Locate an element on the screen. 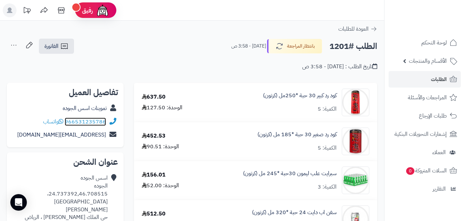 Image resolution: width=465 pixels, height=221 pixels. a: واتساب is located at coordinates (53, 122).